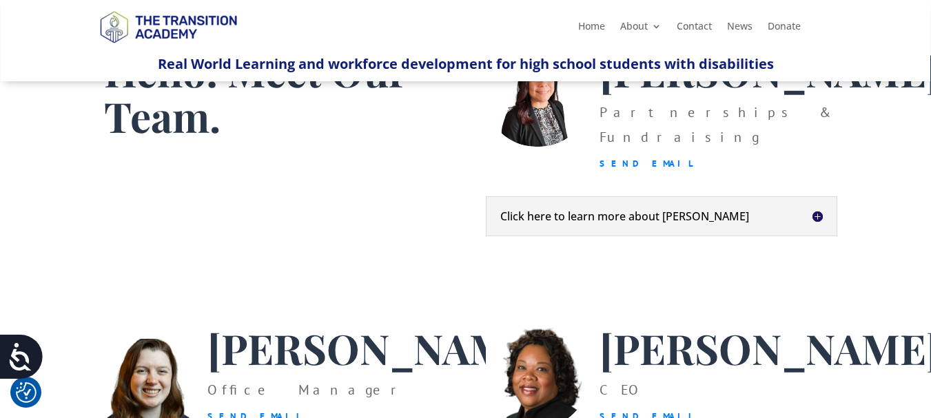 The image size is (931, 418). I want to click on a: Donate, so click(784, 29).